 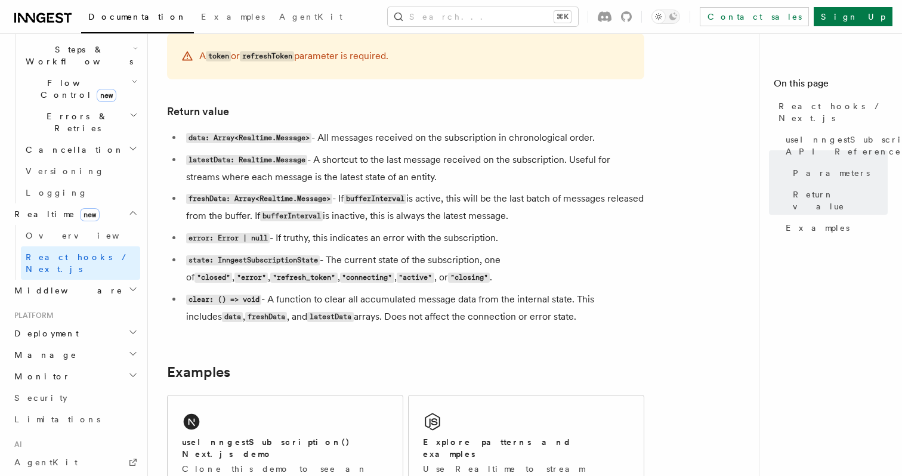 I want to click on h4: On this page, so click(x=831, y=86).